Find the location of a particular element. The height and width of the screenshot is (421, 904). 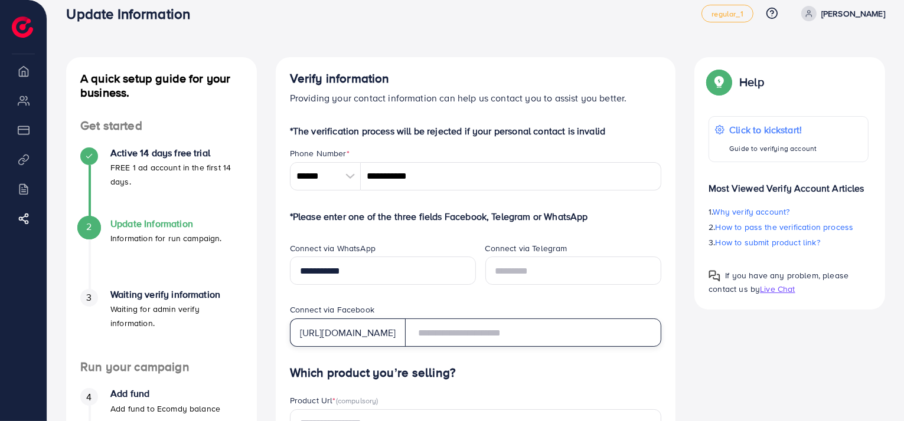

p: Waiting for admin verify information. is located at coordinates (176, 316).